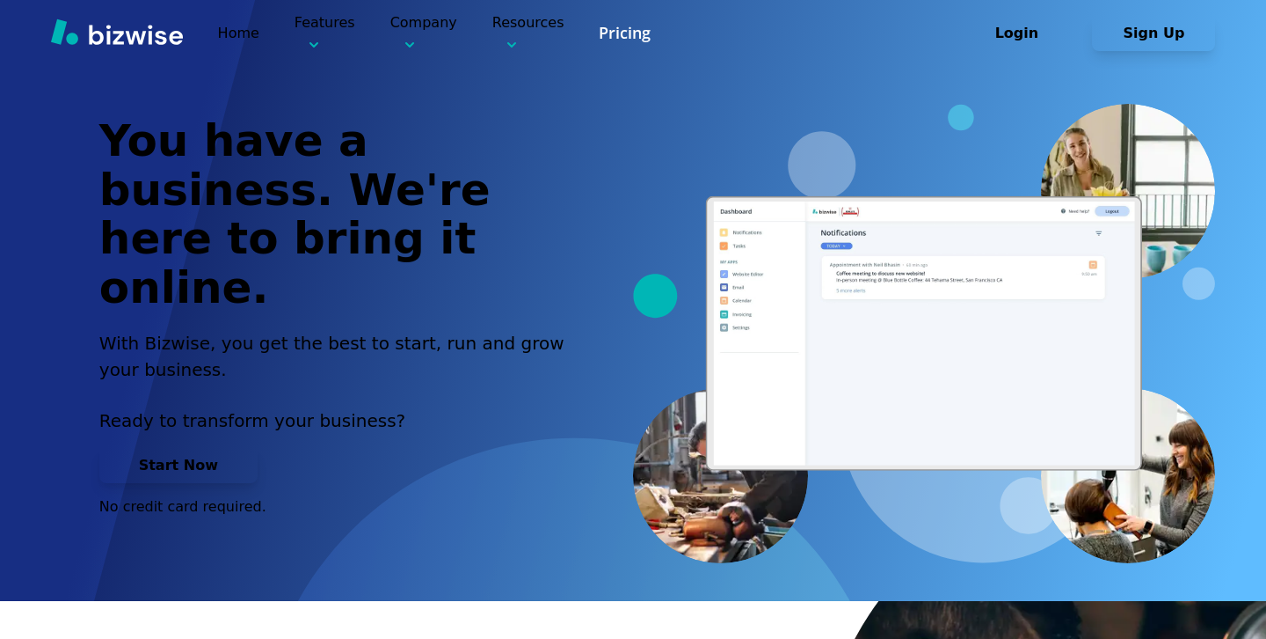 The image size is (1266, 639). I want to click on p: No credit card required., so click(342, 507).